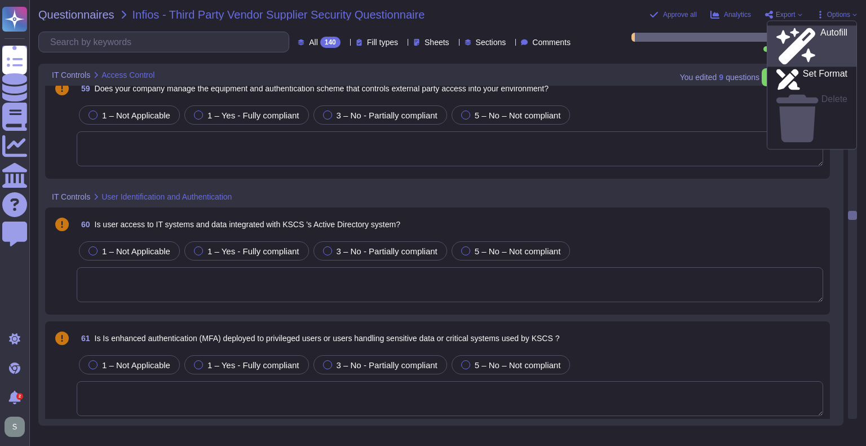  I want to click on b: 9, so click(721, 77).